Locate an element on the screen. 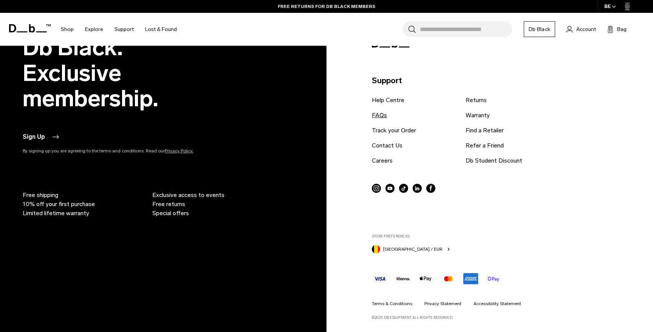  p: ©2025, Db Equipment. All rights reserved. is located at coordinates (498, 316).